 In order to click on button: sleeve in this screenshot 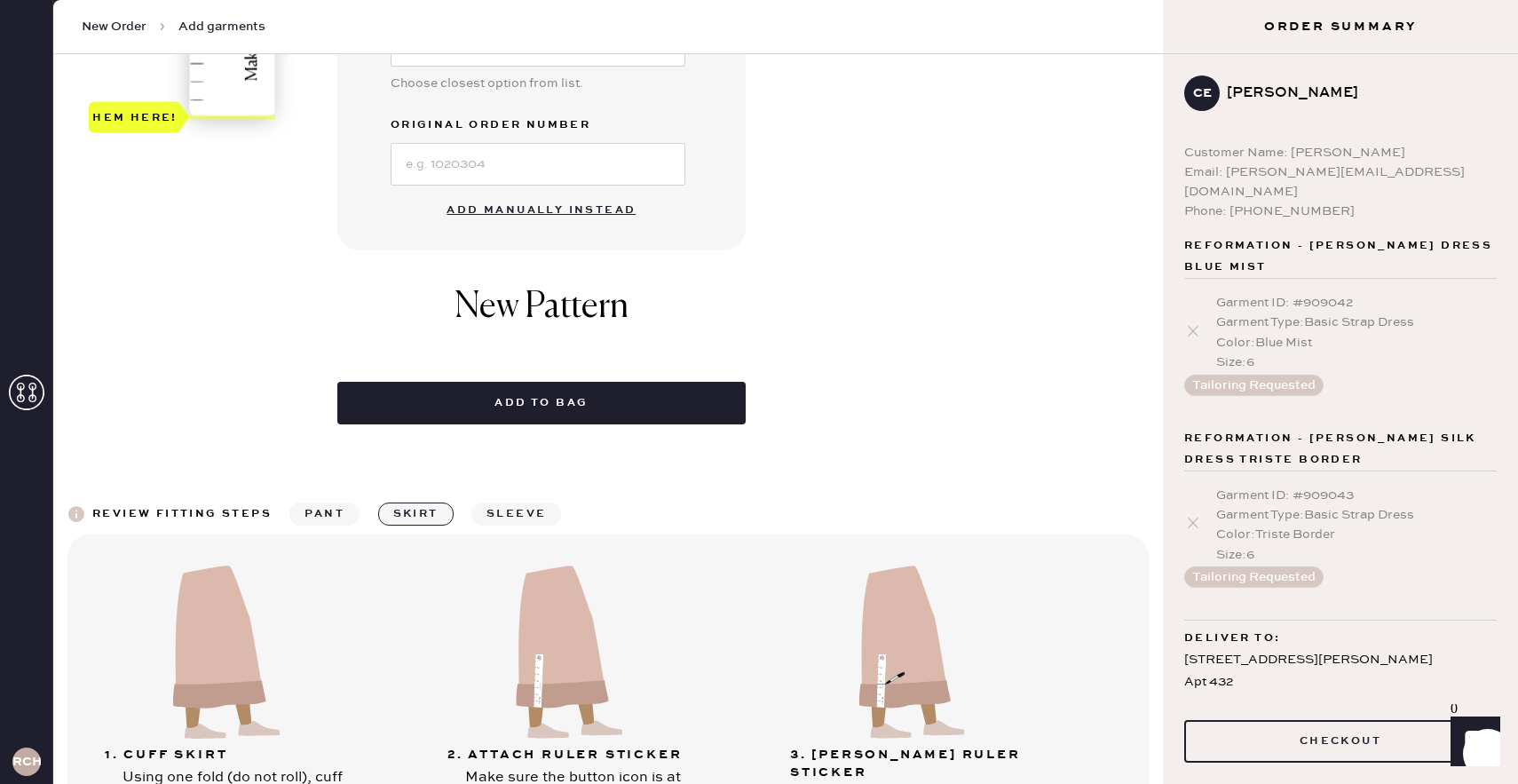, I will do `click(516, 514)`.